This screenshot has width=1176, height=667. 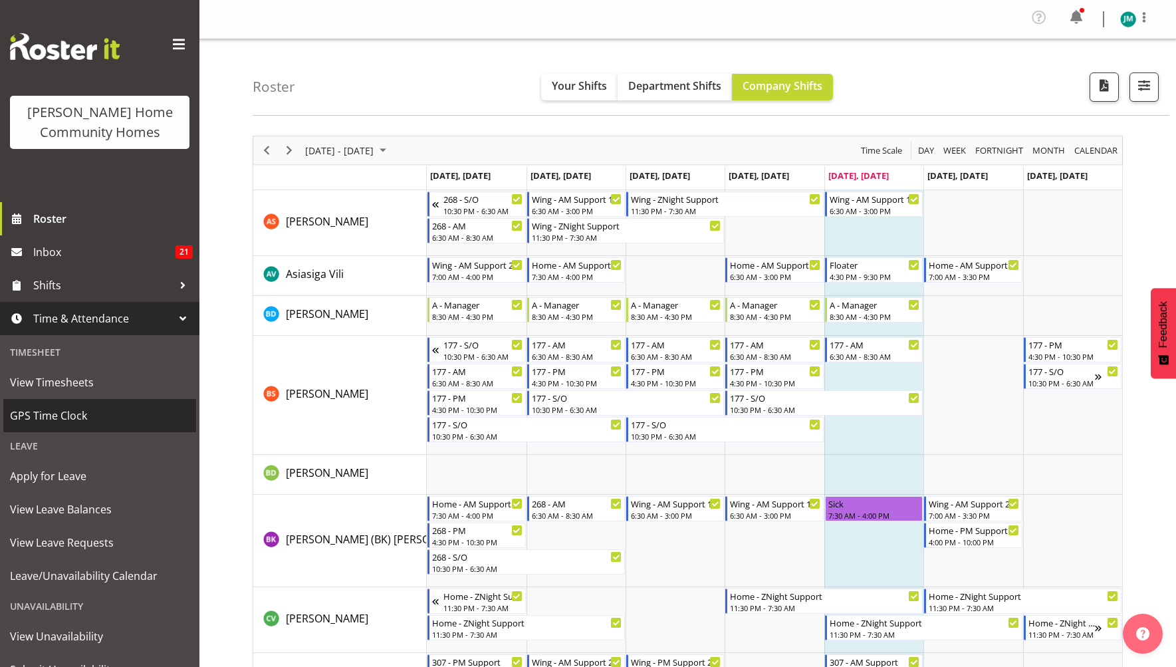 I want to click on span: GPS Time Clock, so click(x=100, y=416).